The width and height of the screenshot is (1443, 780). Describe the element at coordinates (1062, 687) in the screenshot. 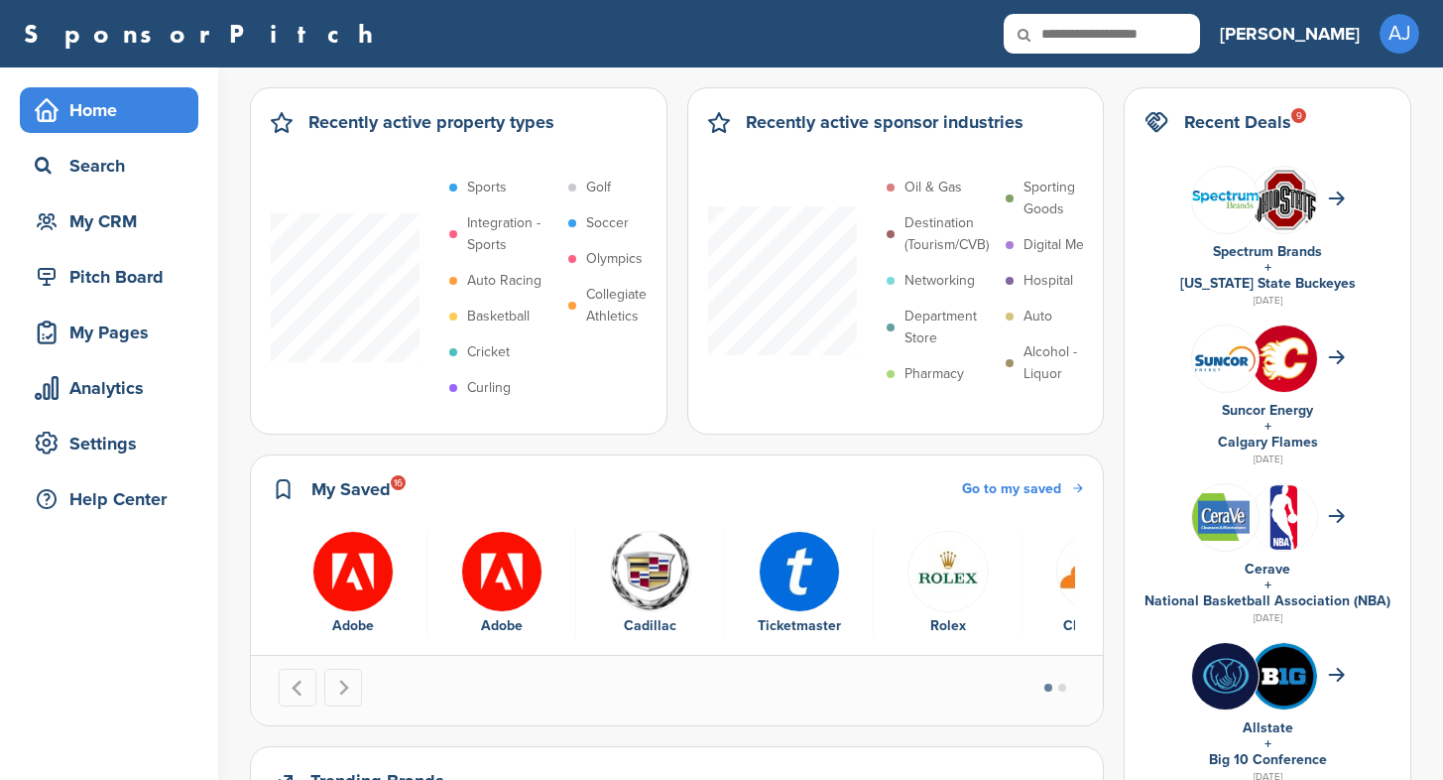

I see `button: Go to page 2` at that location.